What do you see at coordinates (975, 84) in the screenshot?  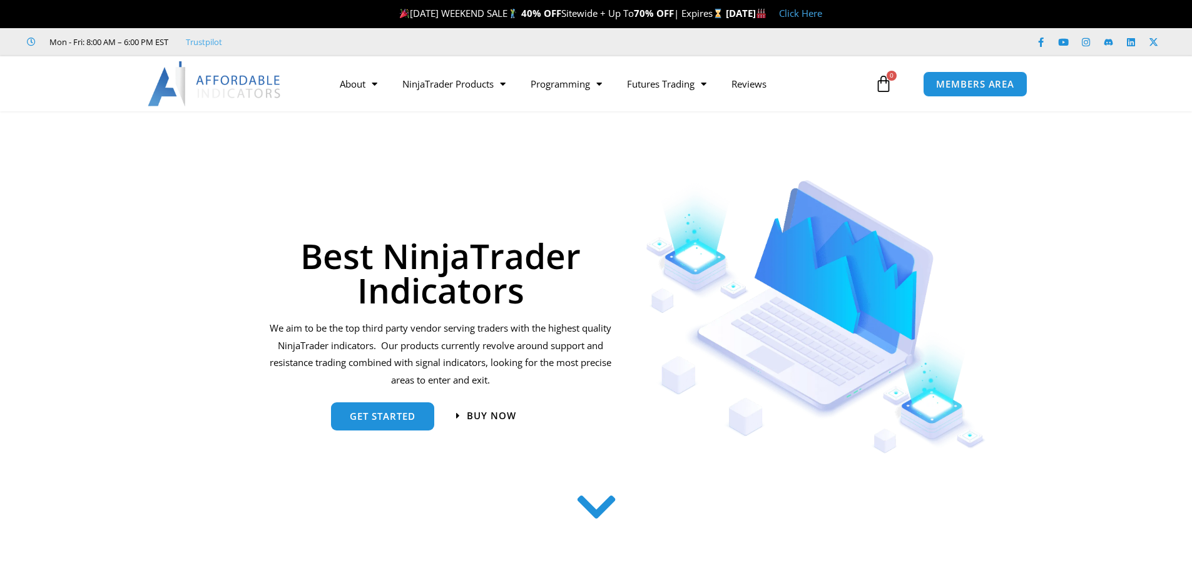 I see `span: MEMBERS AREA` at bounding box center [975, 84].